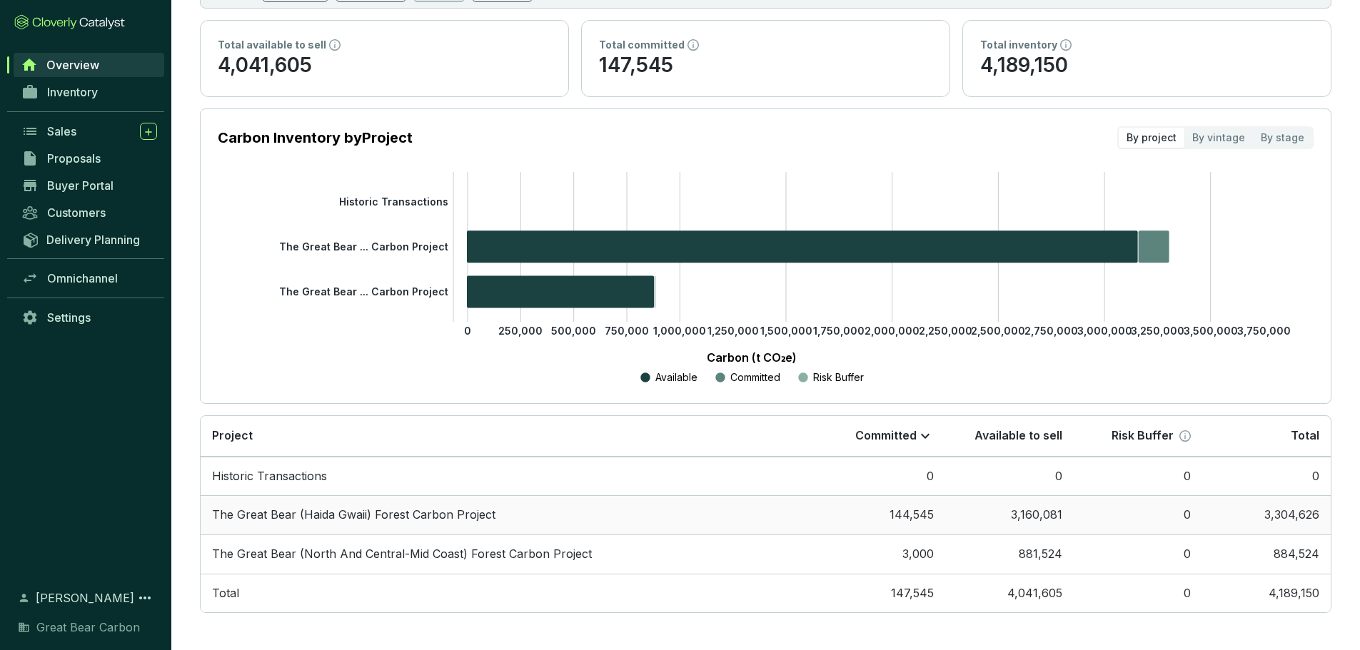  What do you see at coordinates (1151, 138) in the screenshot?
I see `div: By project` at bounding box center [1151, 138].